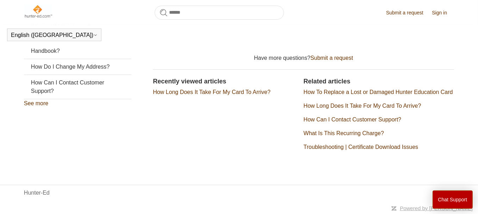  Describe the element at coordinates (224, 81) in the screenshot. I see `h2: Recently viewed articles` at that location.